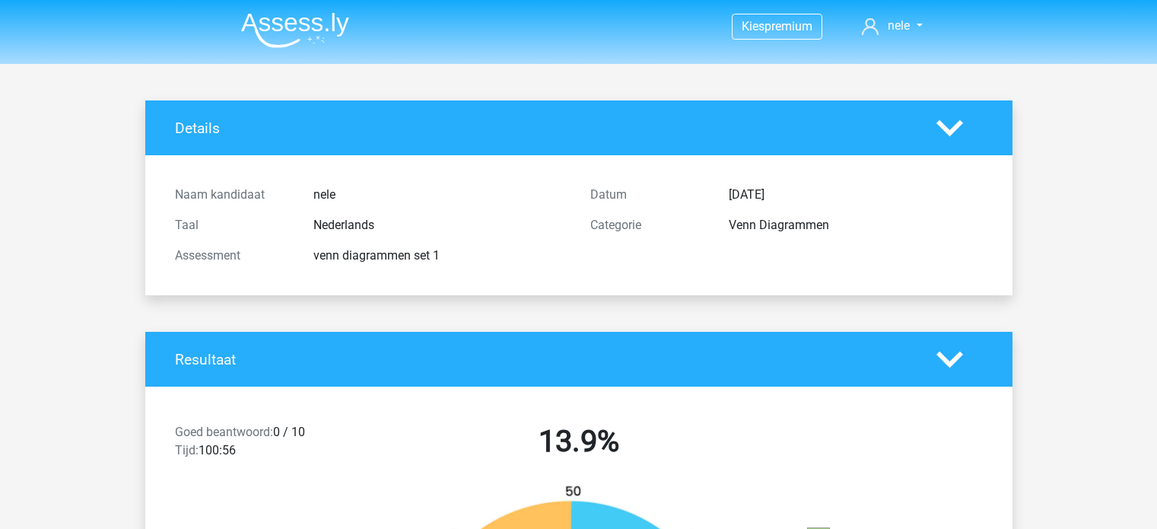 Image resolution: width=1157 pixels, height=529 pixels. I want to click on span: Kies, so click(753, 26).